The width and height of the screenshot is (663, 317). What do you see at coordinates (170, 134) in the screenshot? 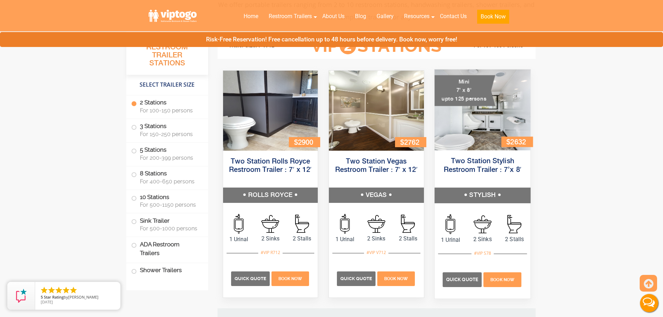
I see `span: For 150-250 persons` at bounding box center [170, 134].